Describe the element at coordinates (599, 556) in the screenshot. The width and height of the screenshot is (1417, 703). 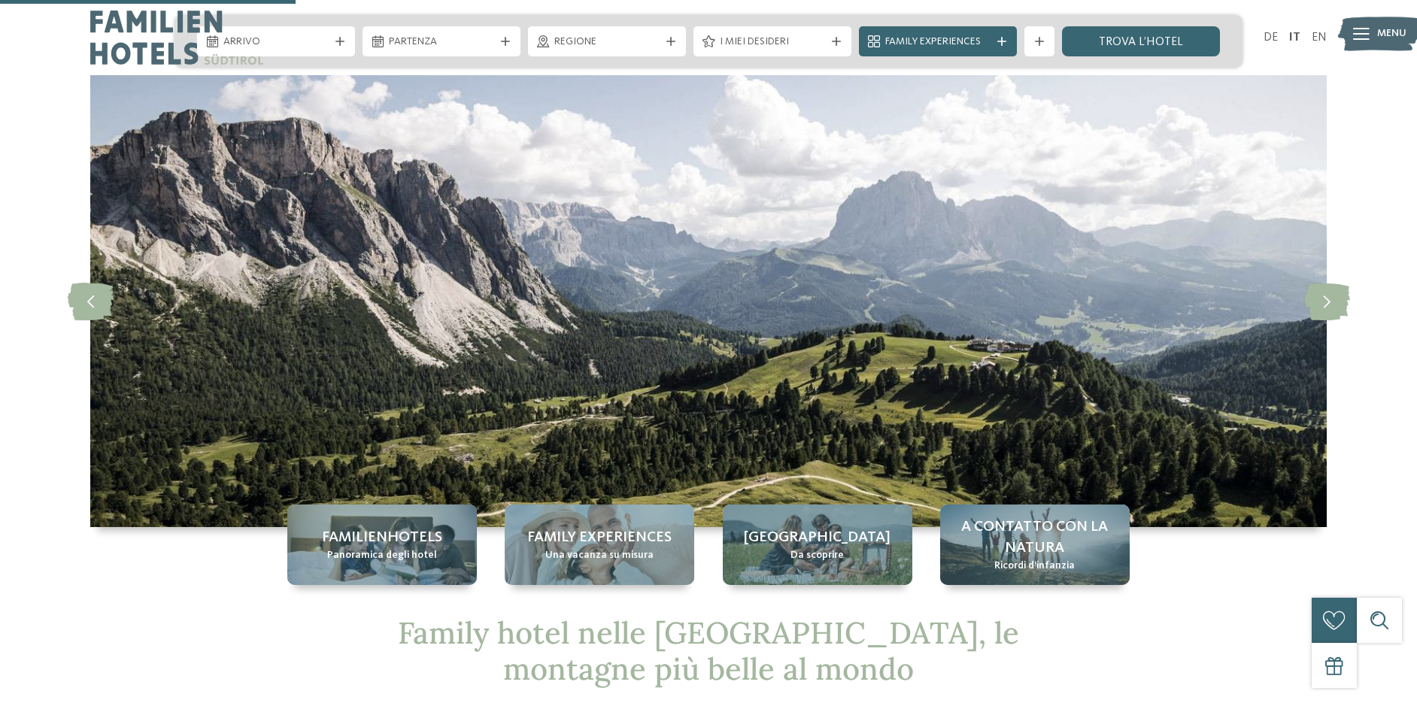
I see `span: Una vacanza su misura` at that location.